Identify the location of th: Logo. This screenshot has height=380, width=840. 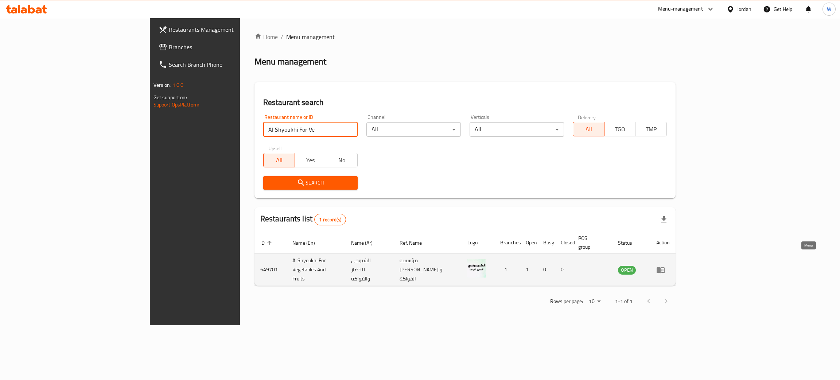
(478, 243).